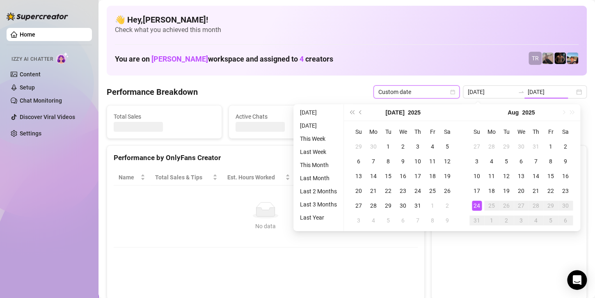  I want to click on span: Sales / Hour, so click(319, 177).